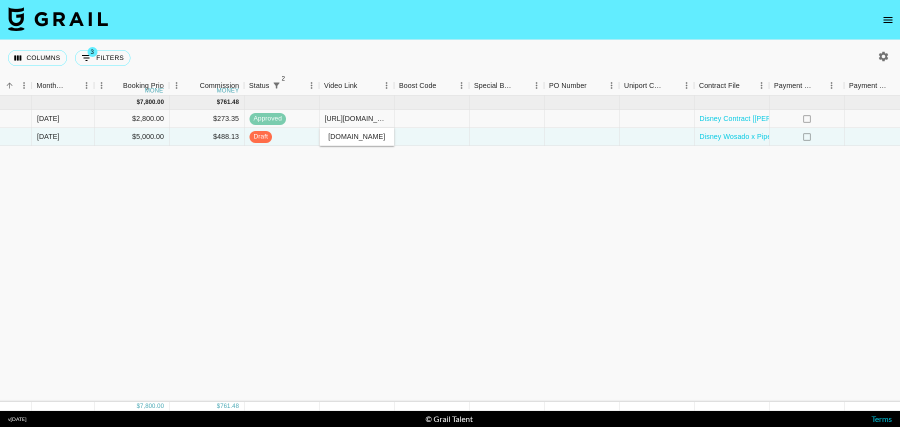 The width and height of the screenshot is (900, 427). What do you see at coordinates (93, 52) in the screenshot?
I see `span: 3` at bounding box center [93, 52].